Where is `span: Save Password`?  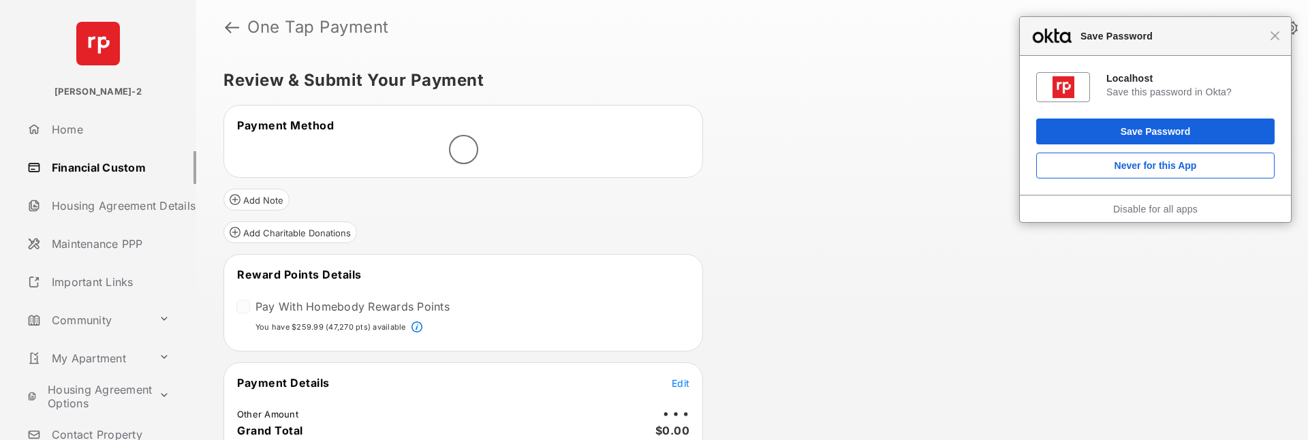 span: Save Password is located at coordinates (1172, 36).